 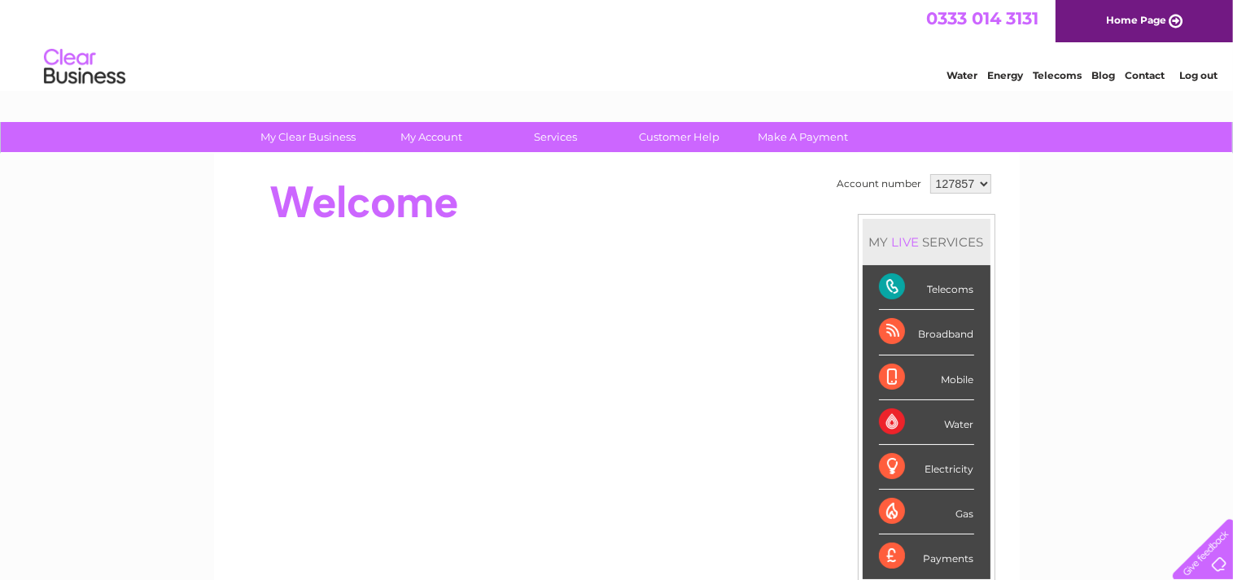 I want to click on a: My Clear Business, so click(x=308, y=137).